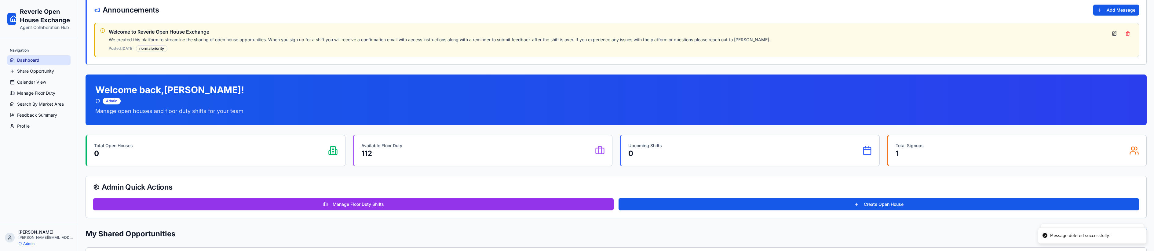  Describe the element at coordinates (35, 71) in the screenshot. I see `span: Share Opportunity` at that location.